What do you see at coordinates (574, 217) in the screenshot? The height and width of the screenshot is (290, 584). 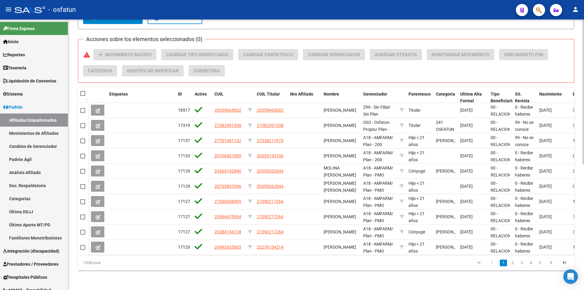 I see `span: 7` at bounding box center [574, 217].